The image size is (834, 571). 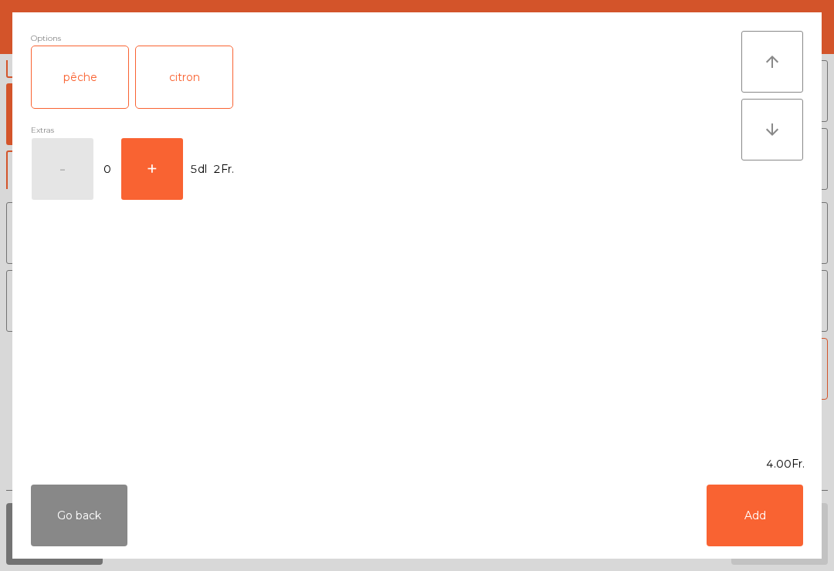 What do you see at coordinates (198, 169) in the screenshot?
I see `span: 5dl` at bounding box center [198, 169].